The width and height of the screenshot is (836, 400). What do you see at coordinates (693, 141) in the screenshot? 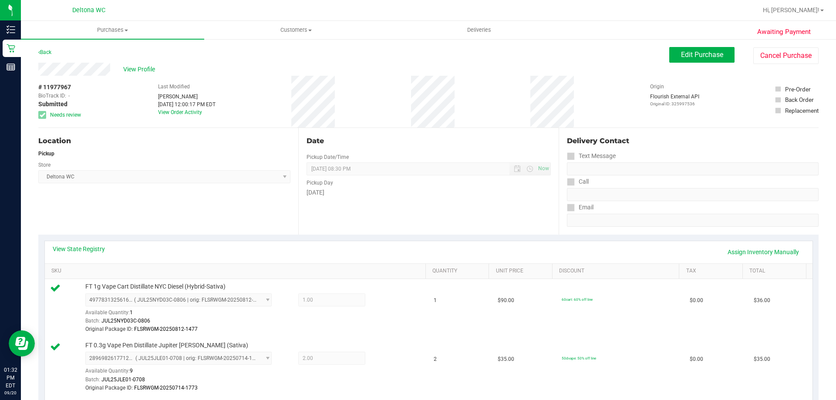
I see `div: Delivery Contact` at bounding box center [693, 141].